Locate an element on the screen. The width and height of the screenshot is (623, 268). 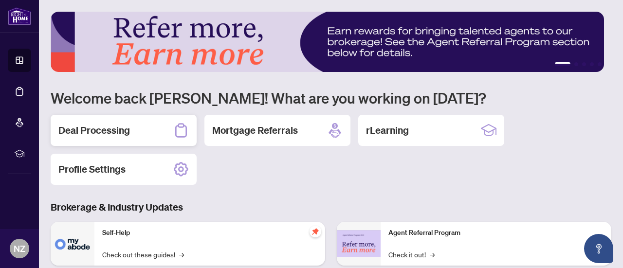
button: 4 is located at coordinates (592, 64).